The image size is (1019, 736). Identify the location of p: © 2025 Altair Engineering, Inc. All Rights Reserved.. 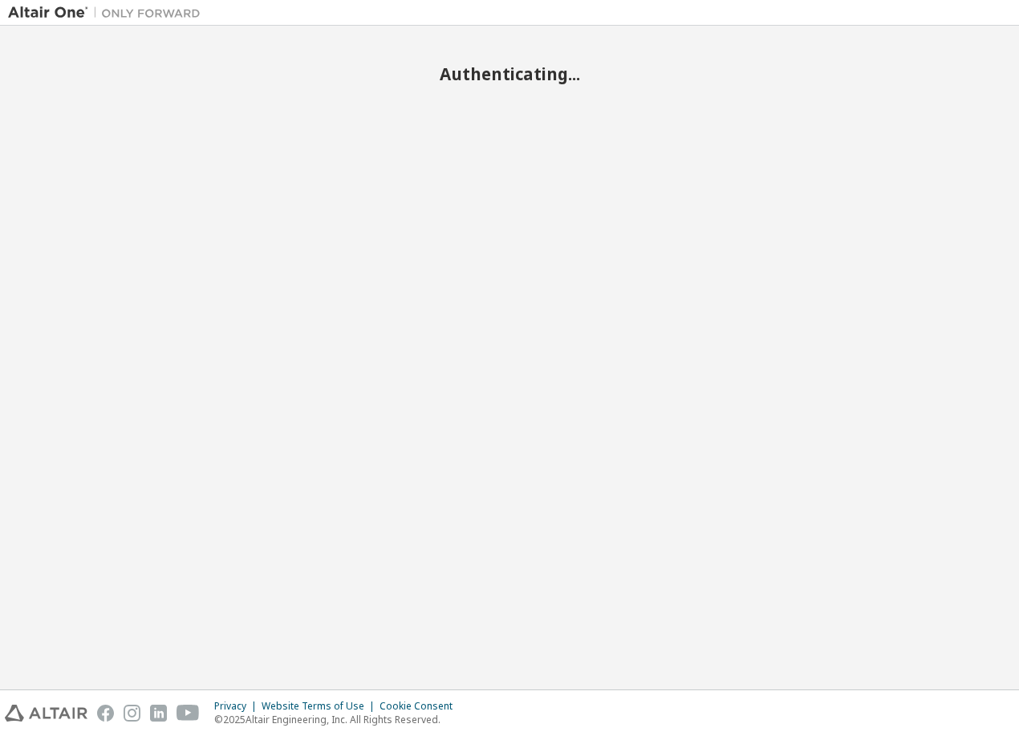
(338, 719).